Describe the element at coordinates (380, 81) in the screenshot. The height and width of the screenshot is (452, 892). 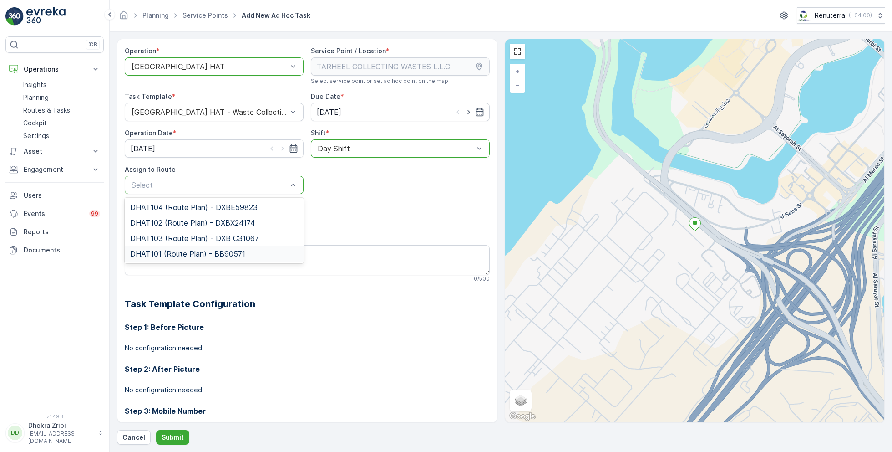
I see `span: Select service point or set ad hoc point on the map.` at that location.